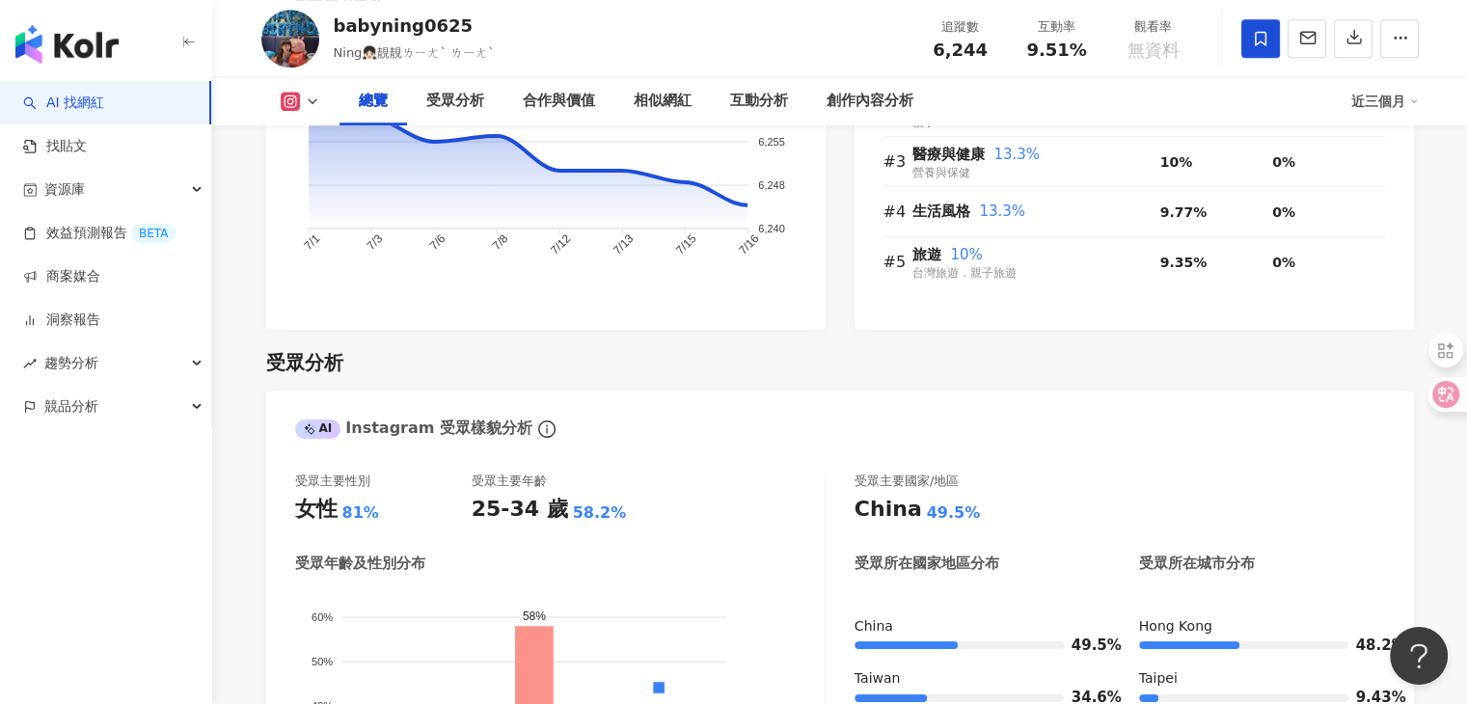 The width and height of the screenshot is (1467, 704). I want to click on span: 9.35%, so click(1184, 262).